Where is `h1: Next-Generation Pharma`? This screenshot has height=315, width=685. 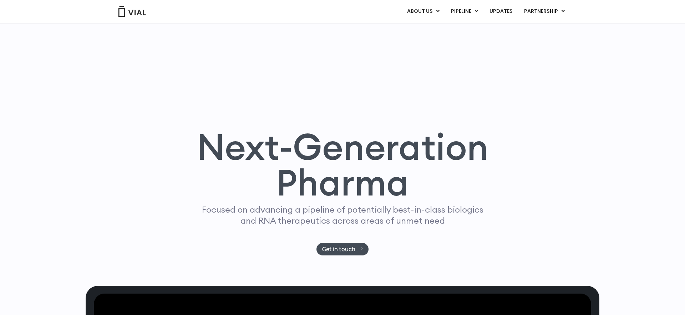 h1: Next-Generation Pharma is located at coordinates (343, 165).